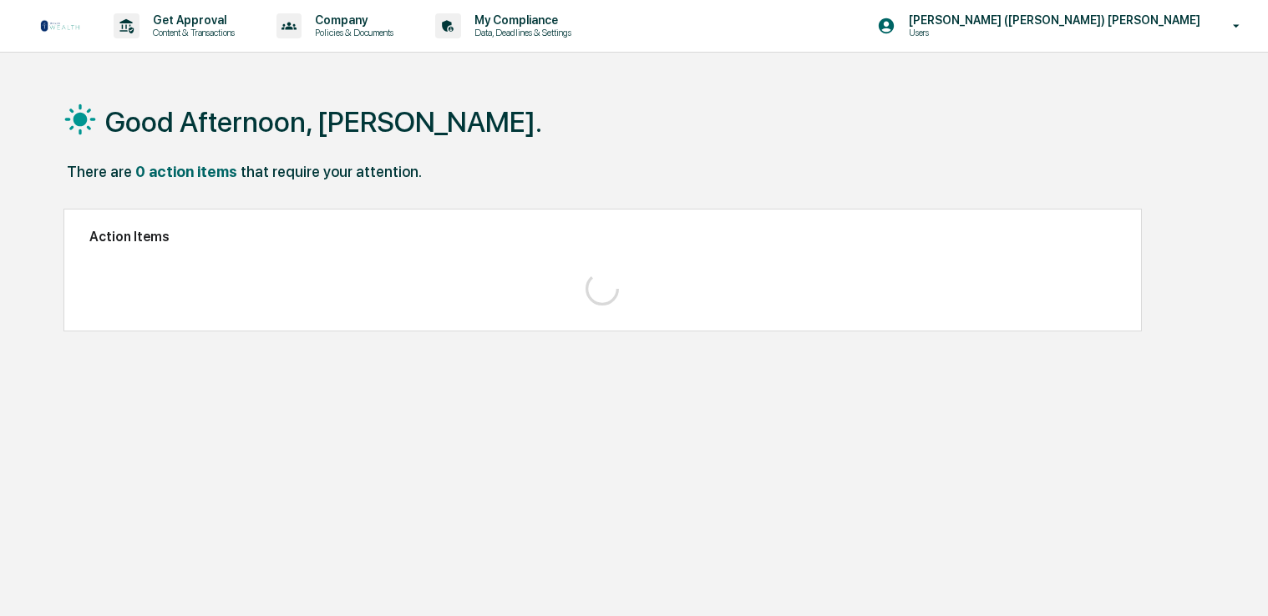  I want to click on p: Users, so click(977, 33).